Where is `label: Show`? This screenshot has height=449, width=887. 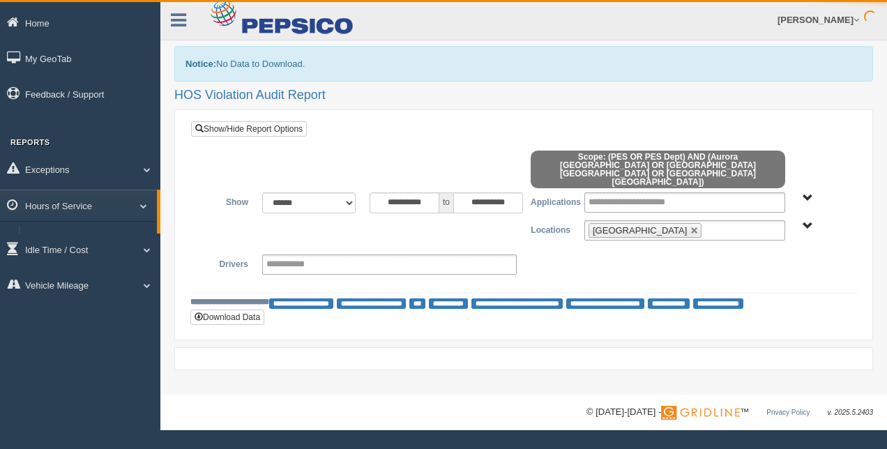 label: Show is located at coordinates (228, 201).